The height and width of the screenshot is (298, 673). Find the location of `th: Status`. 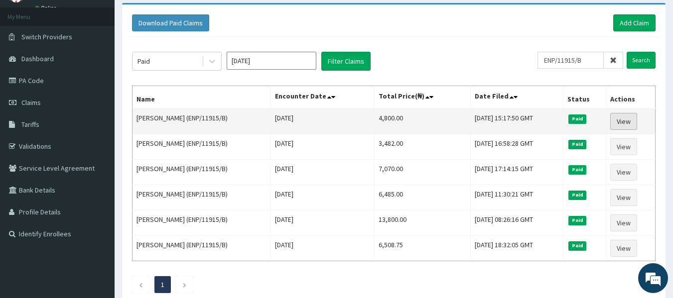

th: Status is located at coordinates (585, 98).